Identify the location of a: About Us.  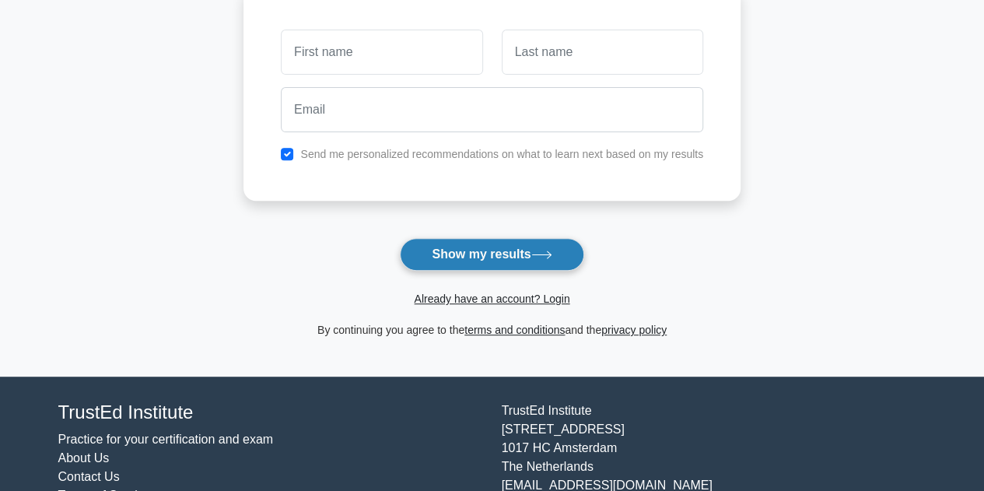
(84, 457).